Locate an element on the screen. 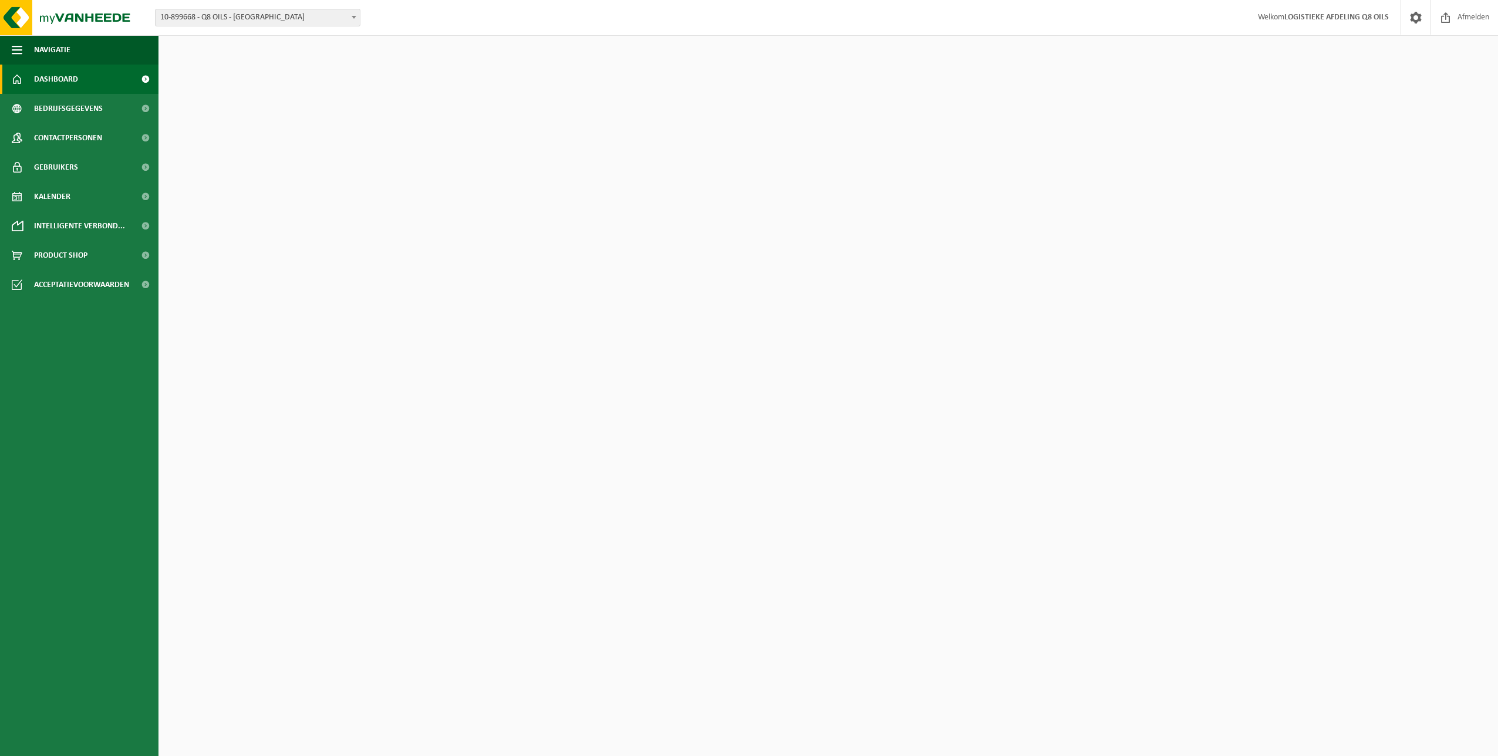 Image resolution: width=1498 pixels, height=756 pixels. span: Intelligente verbond... is located at coordinates (79, 226).